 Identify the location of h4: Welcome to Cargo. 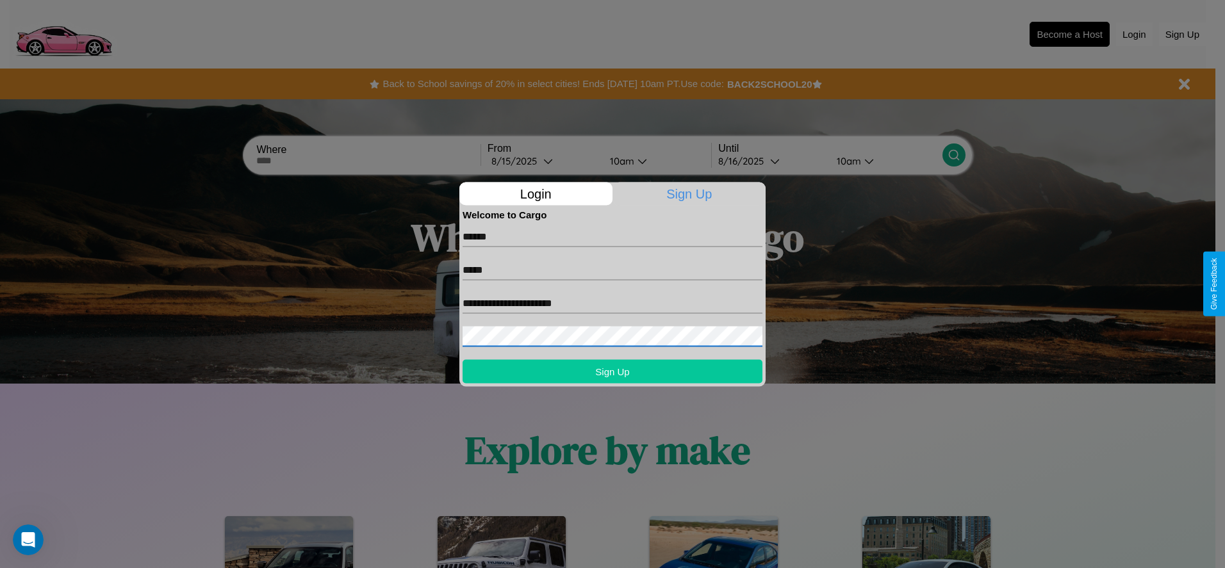
(613, 214).